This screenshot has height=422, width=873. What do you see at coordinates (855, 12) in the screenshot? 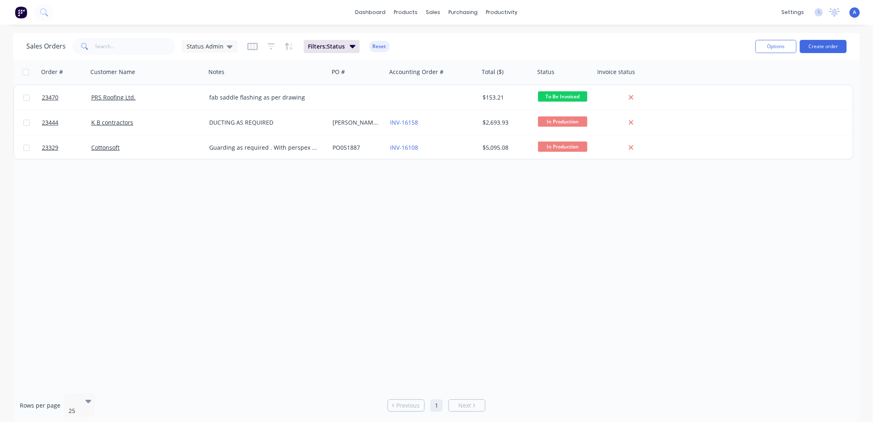
I see `span: A` at bounding box center [855, 12].